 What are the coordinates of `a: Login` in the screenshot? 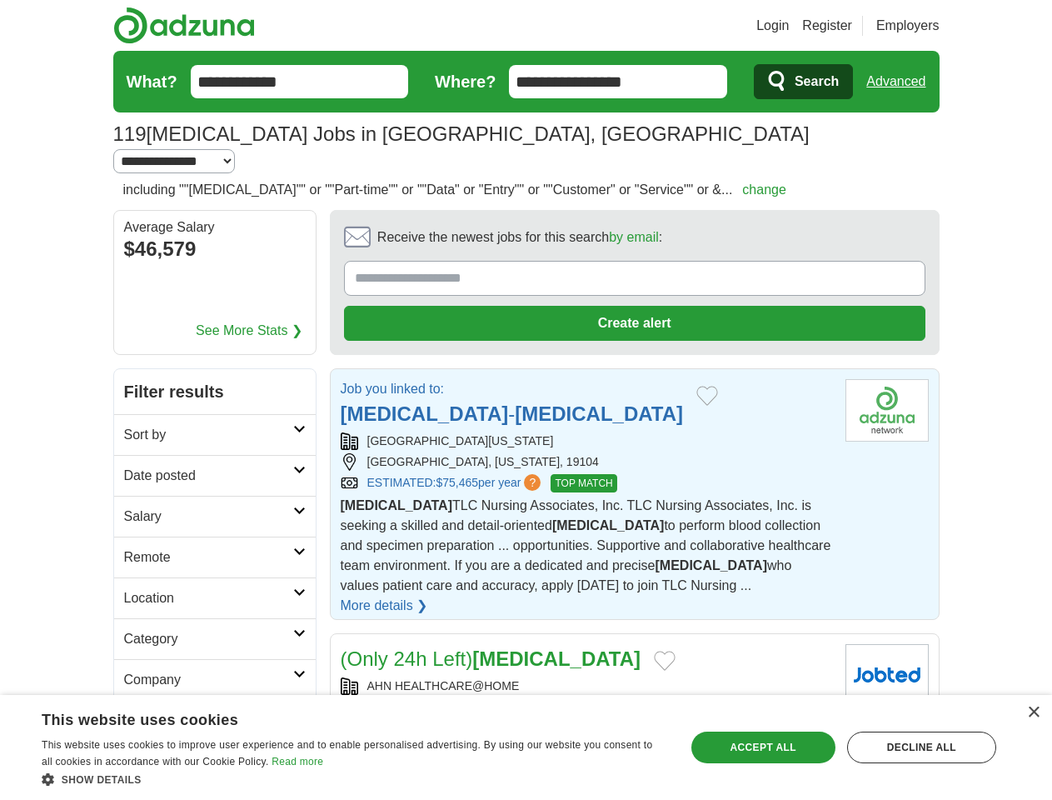 It's located at (772, 26).